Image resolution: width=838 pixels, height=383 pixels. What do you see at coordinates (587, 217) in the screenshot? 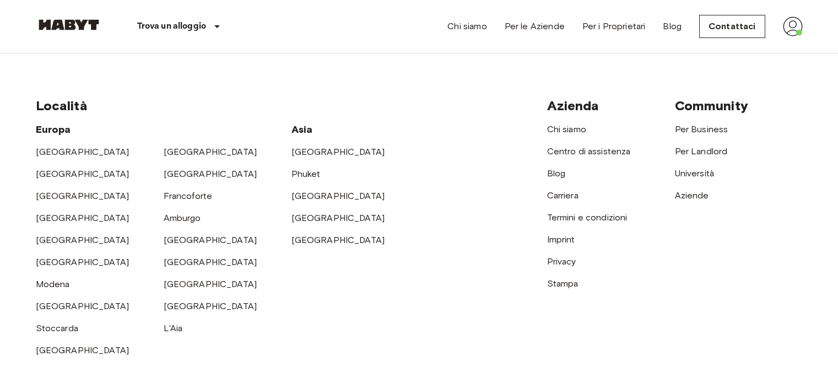
I see `a: Termini e condizioni` at bounding box center [587, 217].